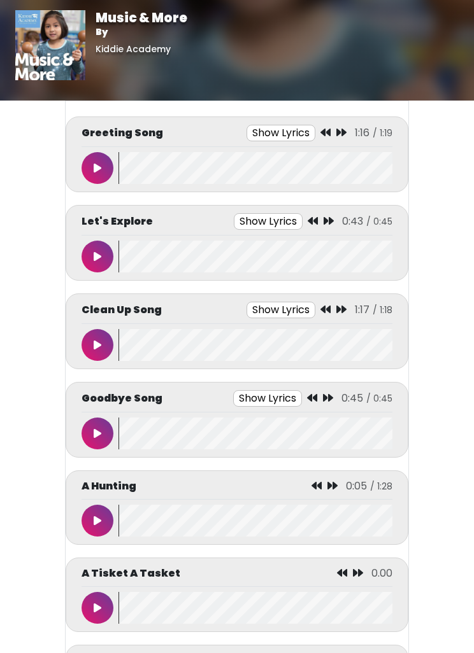  I want to click on span: 0:45, so click(352, 398).